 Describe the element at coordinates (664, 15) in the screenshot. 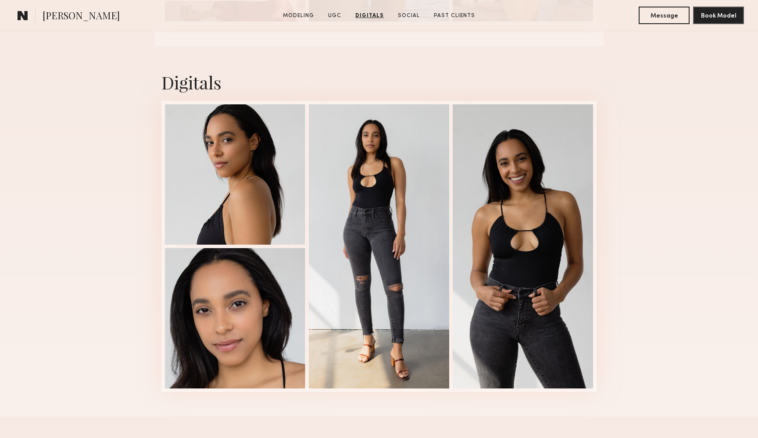

I see `button: Message` at that location.